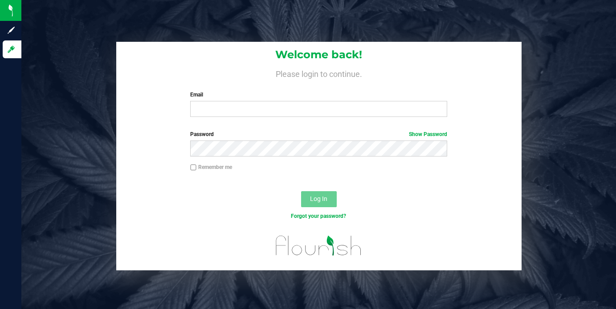 The height and width of the screenshot is (309, 616). What do you see at coordinates (319, 73) in the screenshot?
I see `h4: Please login to continue.` at bounding box center [319, 73].